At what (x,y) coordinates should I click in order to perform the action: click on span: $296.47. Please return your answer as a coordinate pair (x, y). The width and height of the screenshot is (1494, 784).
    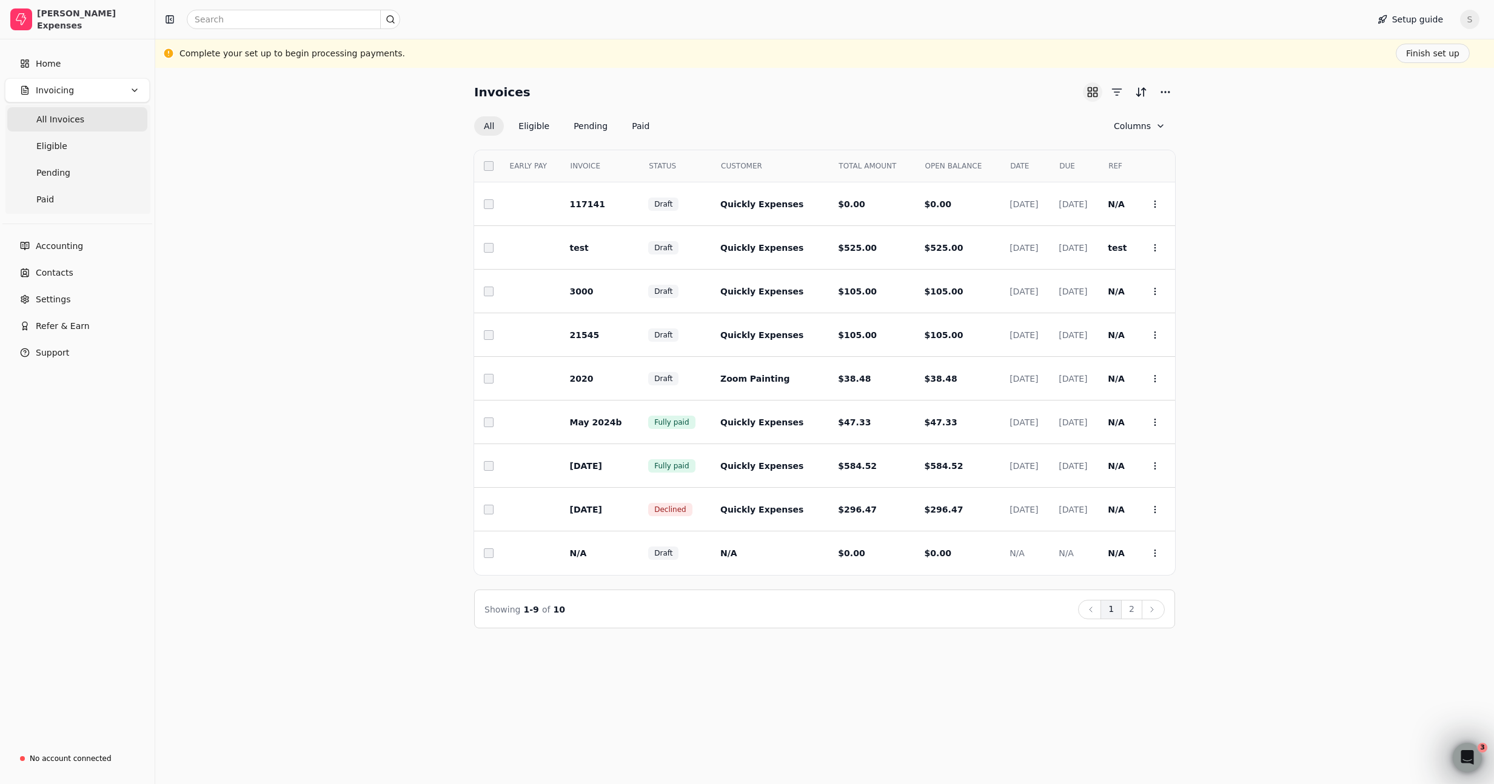
    Looking at the image, I should click on (944, 510).